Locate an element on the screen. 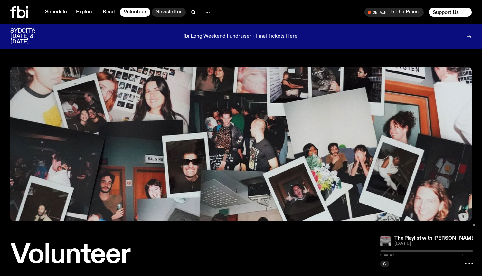 Image resolution: width=482 pixels, height=276 pixels. img: A collage of photographs and polaroids showing FBI volunteers. is located at coordinates (241, 144).